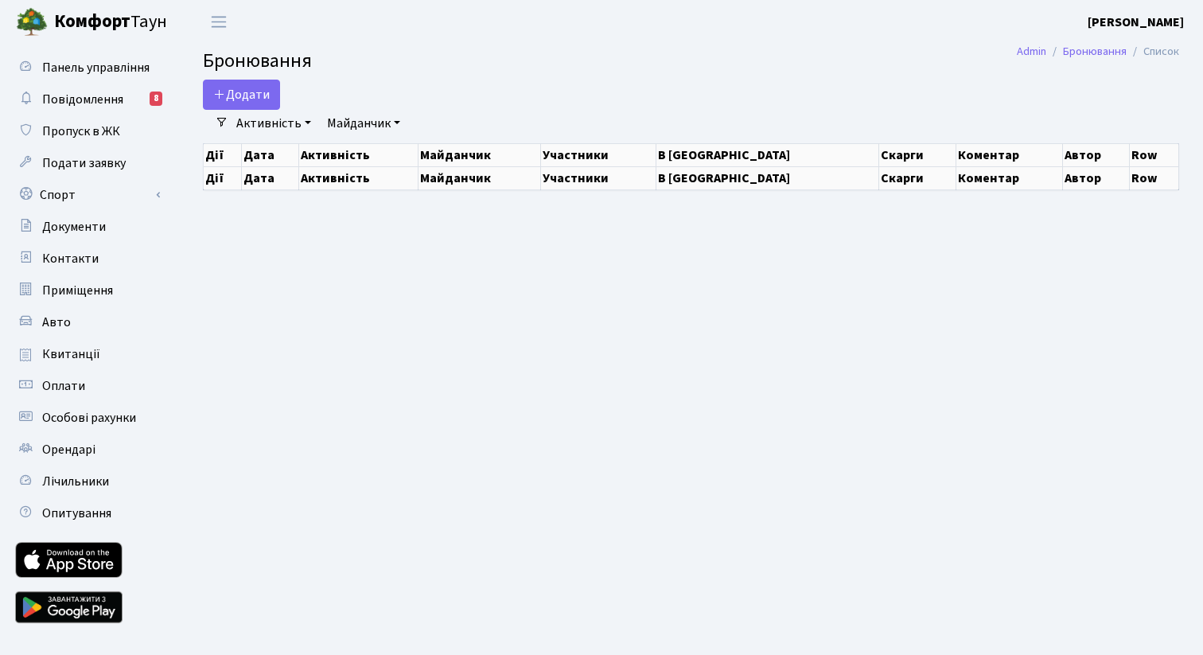 The width and height of the screenshot is (1203, 655). Describe the element at coordinates (84, 163) in the screenshot. I see `span: Подати заявку` at that location.